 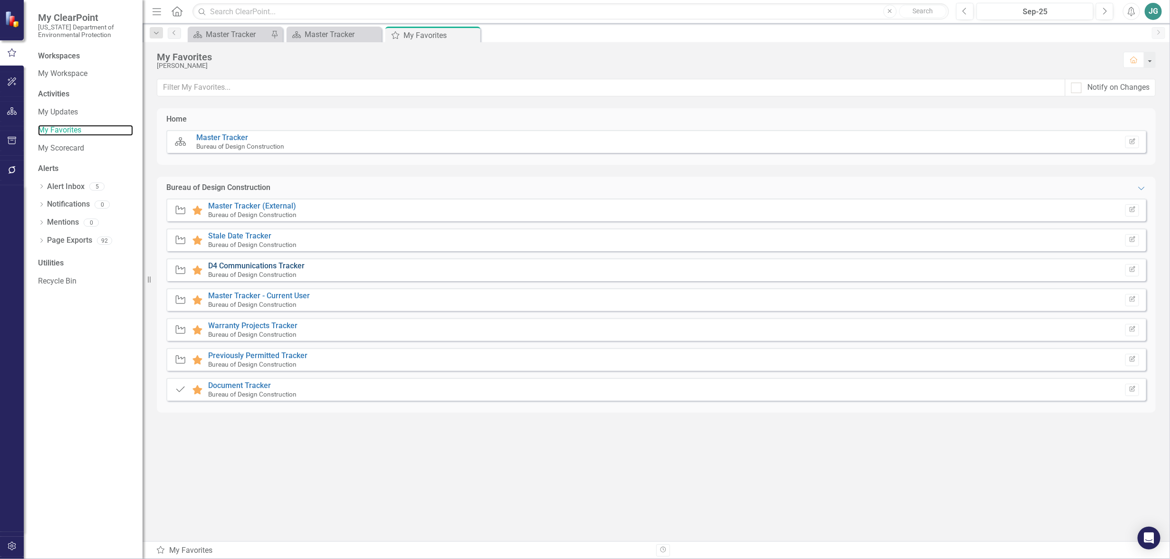 I want to click on input: Filter My Favorites..., so click(x=611, y=87).